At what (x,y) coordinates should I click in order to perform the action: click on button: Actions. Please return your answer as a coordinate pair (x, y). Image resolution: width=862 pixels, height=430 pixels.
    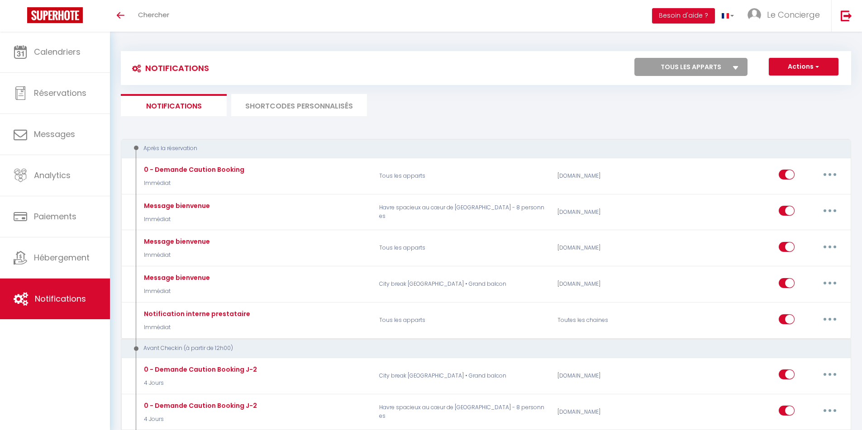
    Looking at the image, I should click on (804, 67).